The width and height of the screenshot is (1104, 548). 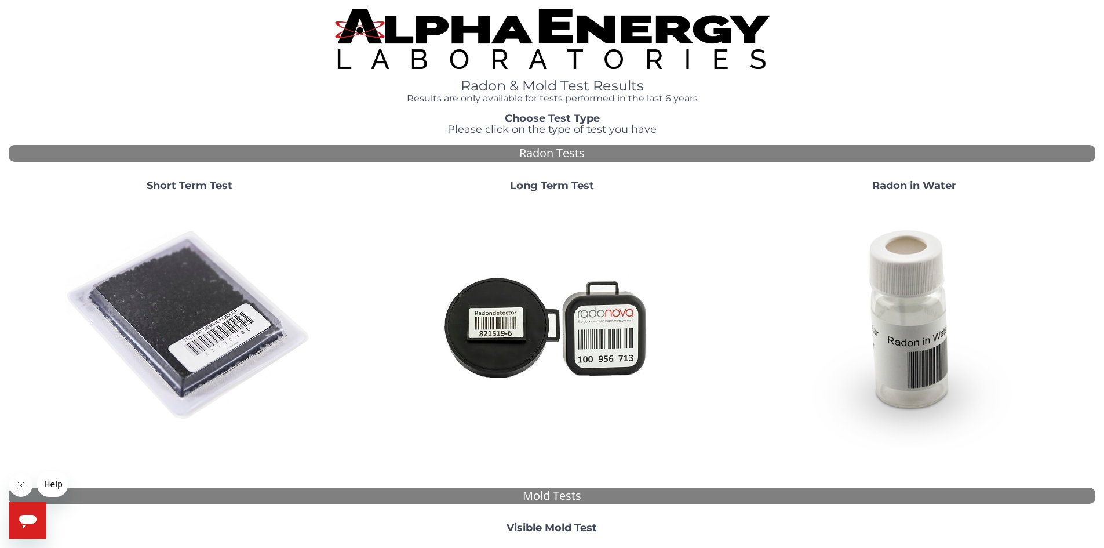 I want to click on div: Radon Tests, so click(x=552, y=153).